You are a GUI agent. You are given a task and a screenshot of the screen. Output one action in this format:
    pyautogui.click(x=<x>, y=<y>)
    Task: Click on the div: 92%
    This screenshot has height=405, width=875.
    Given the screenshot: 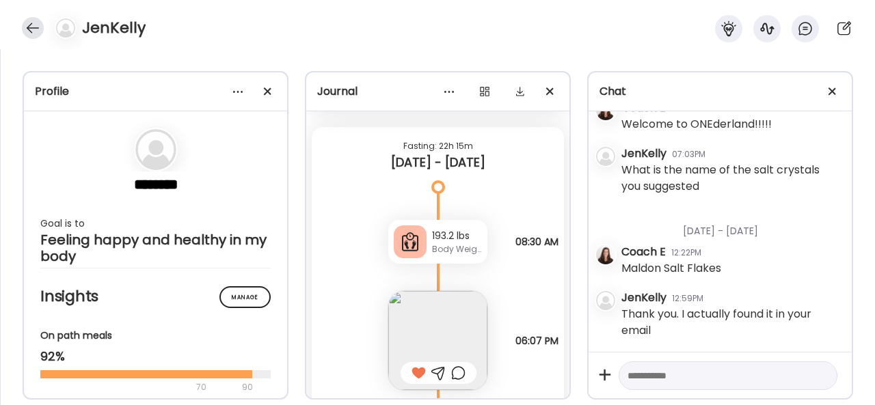 What is the action you would take?
    pyautogui.click(x=155, y=357)
    